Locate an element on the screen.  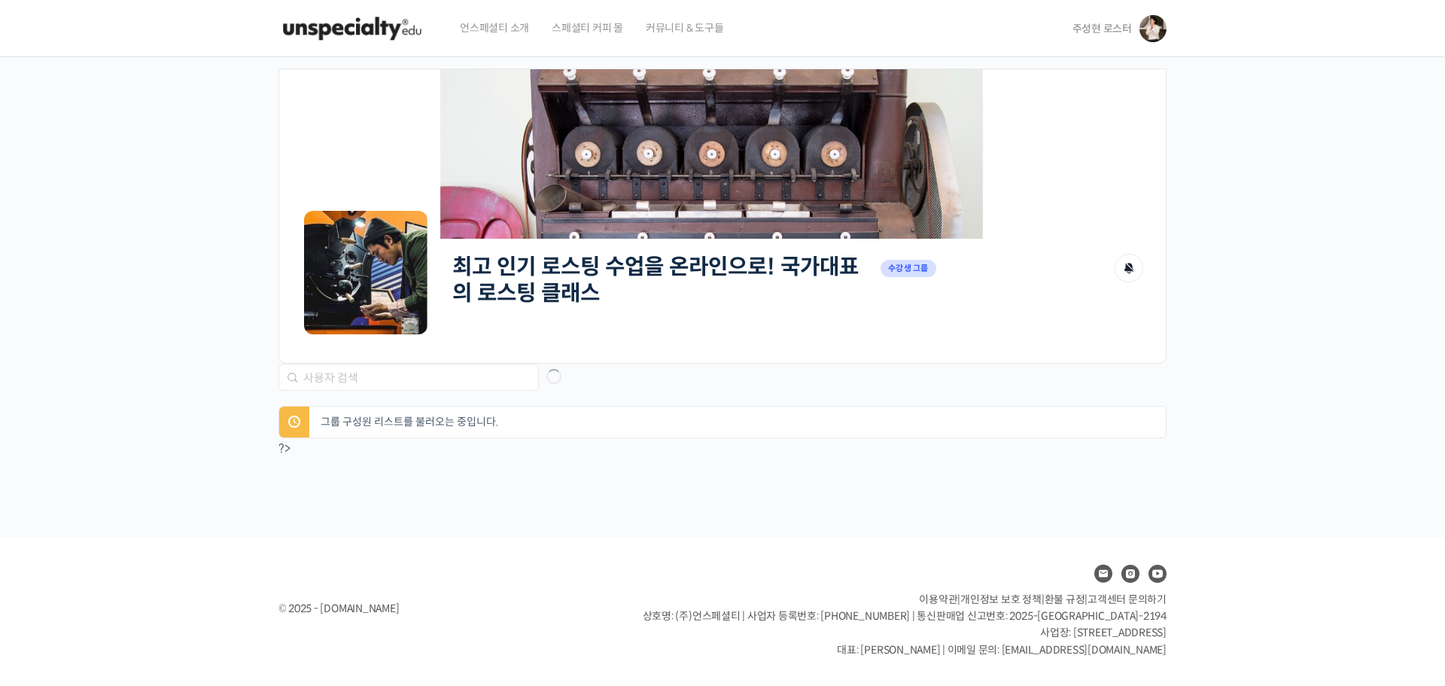
input: 사용자 검색 is located at coordinates (409, 377).